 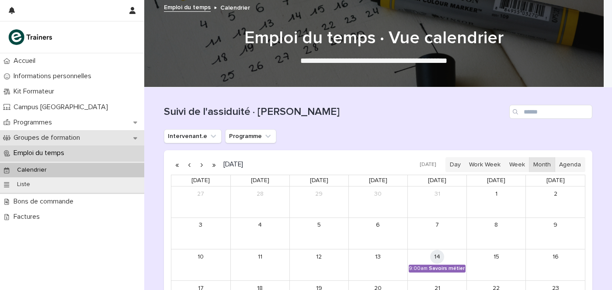 I want to click on a: August 6, 2025, so click(x=378, y=226).